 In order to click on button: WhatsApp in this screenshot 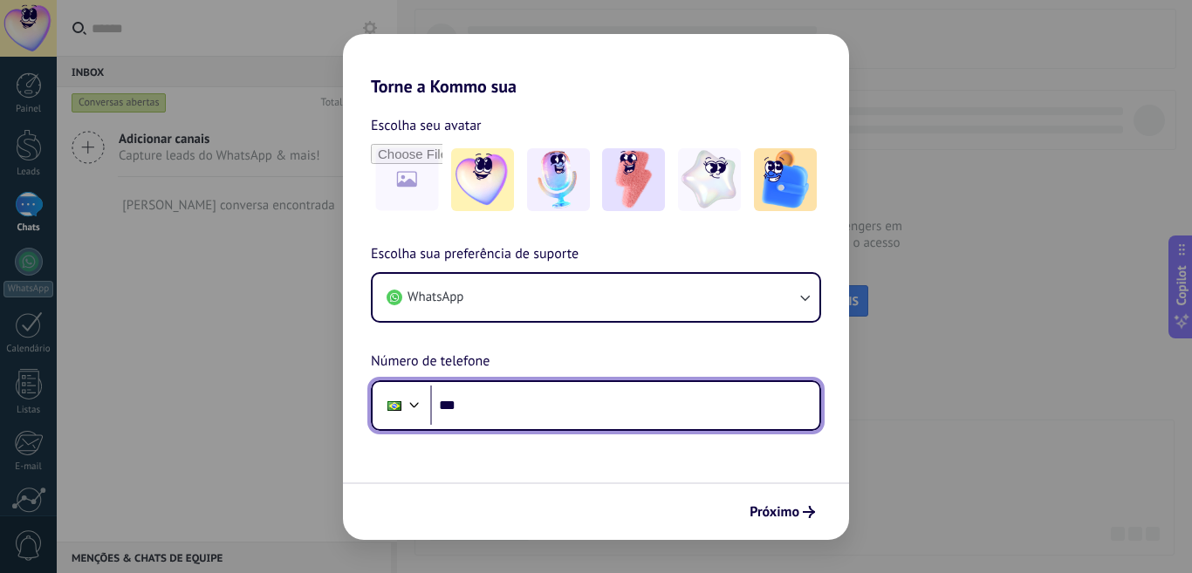, I will do `click(596, 297)`.